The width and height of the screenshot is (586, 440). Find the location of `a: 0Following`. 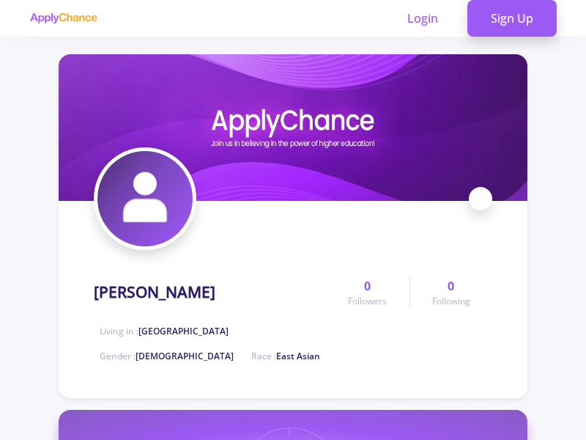

a: 0Following is located at coordinates (451, 292).